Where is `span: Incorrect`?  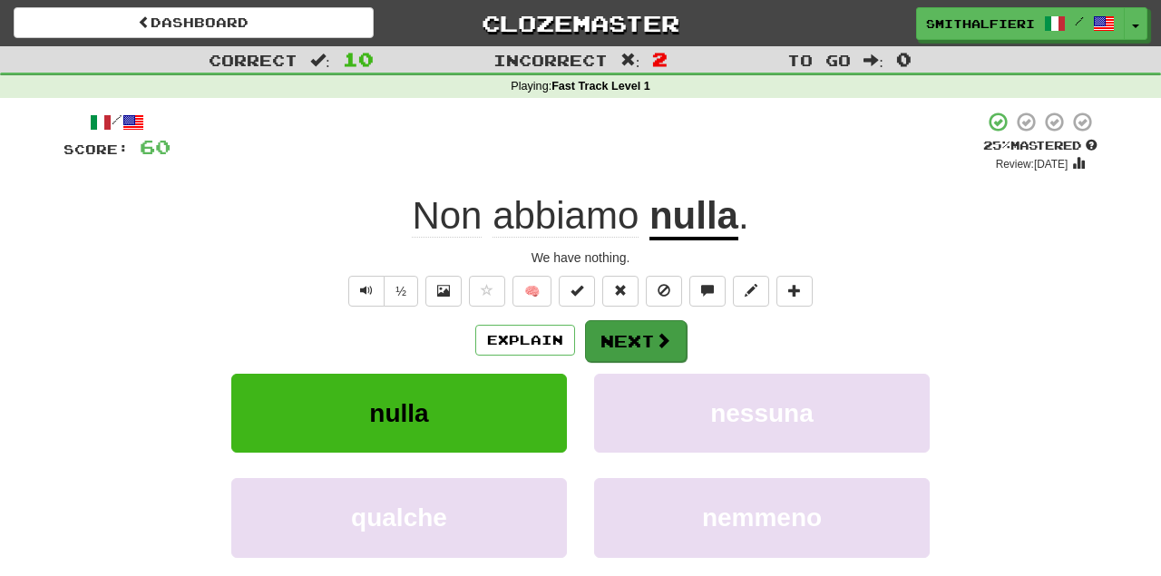
span: Incorrect is located at coordinates (550, 60).